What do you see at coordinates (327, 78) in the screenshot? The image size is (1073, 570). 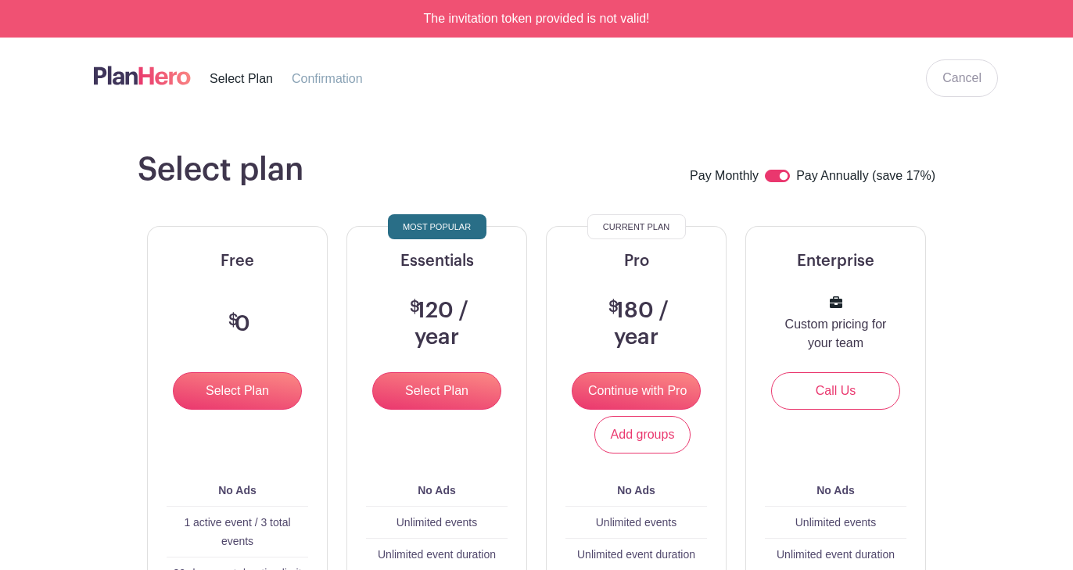 I see `span: Confirmation` at bounding box center [327, 78].